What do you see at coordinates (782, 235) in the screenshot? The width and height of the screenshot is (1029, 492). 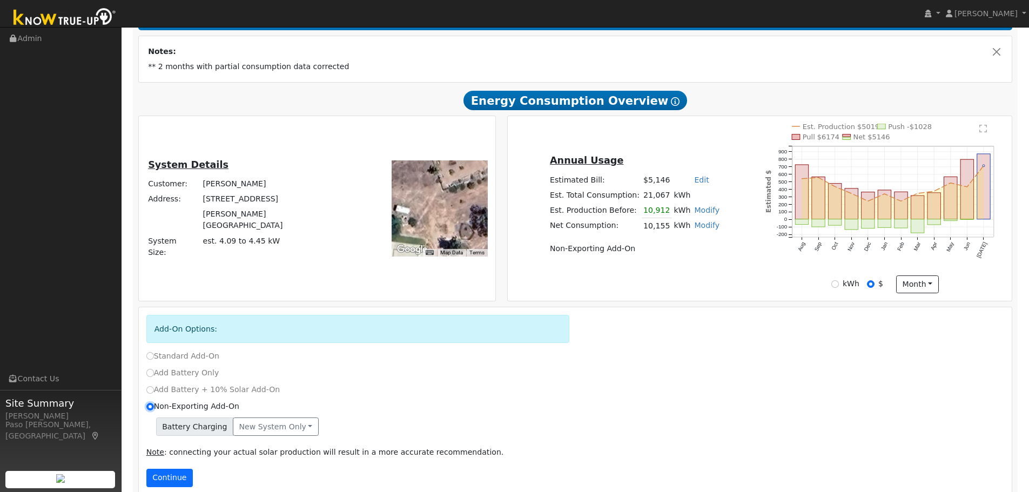 I see `text: -200` at bounding box center [782, 235].